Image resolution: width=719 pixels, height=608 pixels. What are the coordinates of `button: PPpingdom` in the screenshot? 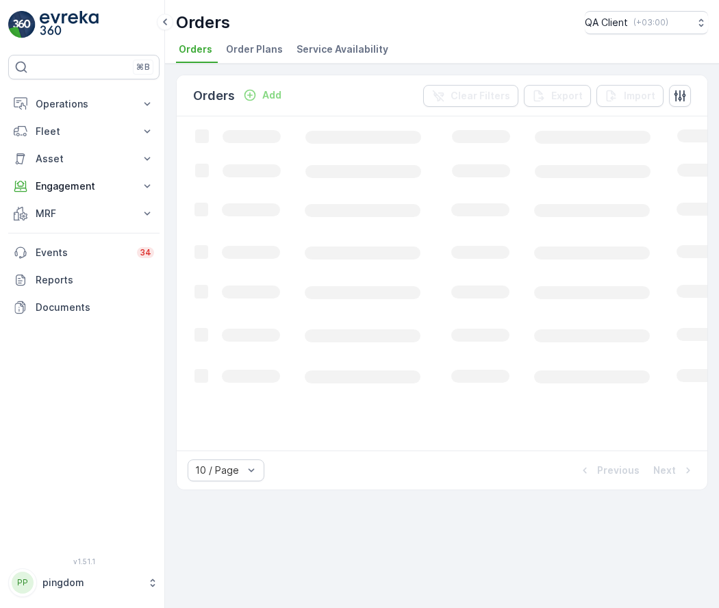 It's located at (84, 583).